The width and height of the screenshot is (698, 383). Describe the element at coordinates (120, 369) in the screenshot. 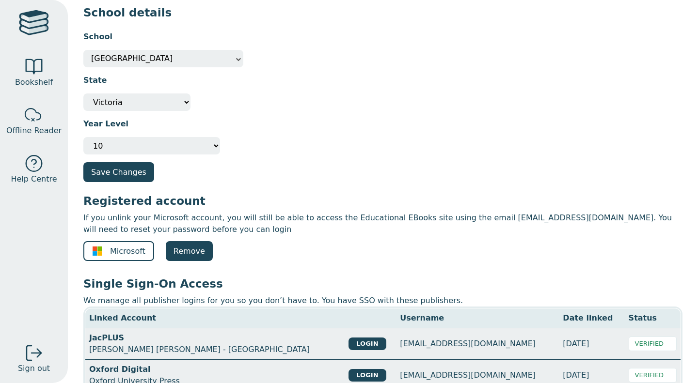

I see `strong: Oxford Digital` at that location.